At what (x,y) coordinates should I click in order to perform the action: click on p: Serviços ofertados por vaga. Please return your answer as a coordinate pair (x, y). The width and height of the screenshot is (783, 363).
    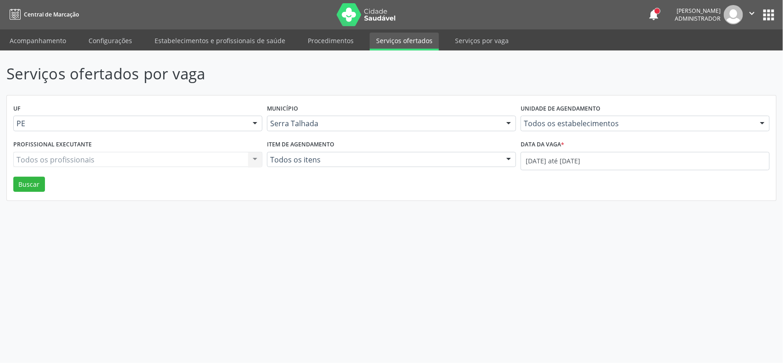
    Looking at the image, I should click on (276, 74).